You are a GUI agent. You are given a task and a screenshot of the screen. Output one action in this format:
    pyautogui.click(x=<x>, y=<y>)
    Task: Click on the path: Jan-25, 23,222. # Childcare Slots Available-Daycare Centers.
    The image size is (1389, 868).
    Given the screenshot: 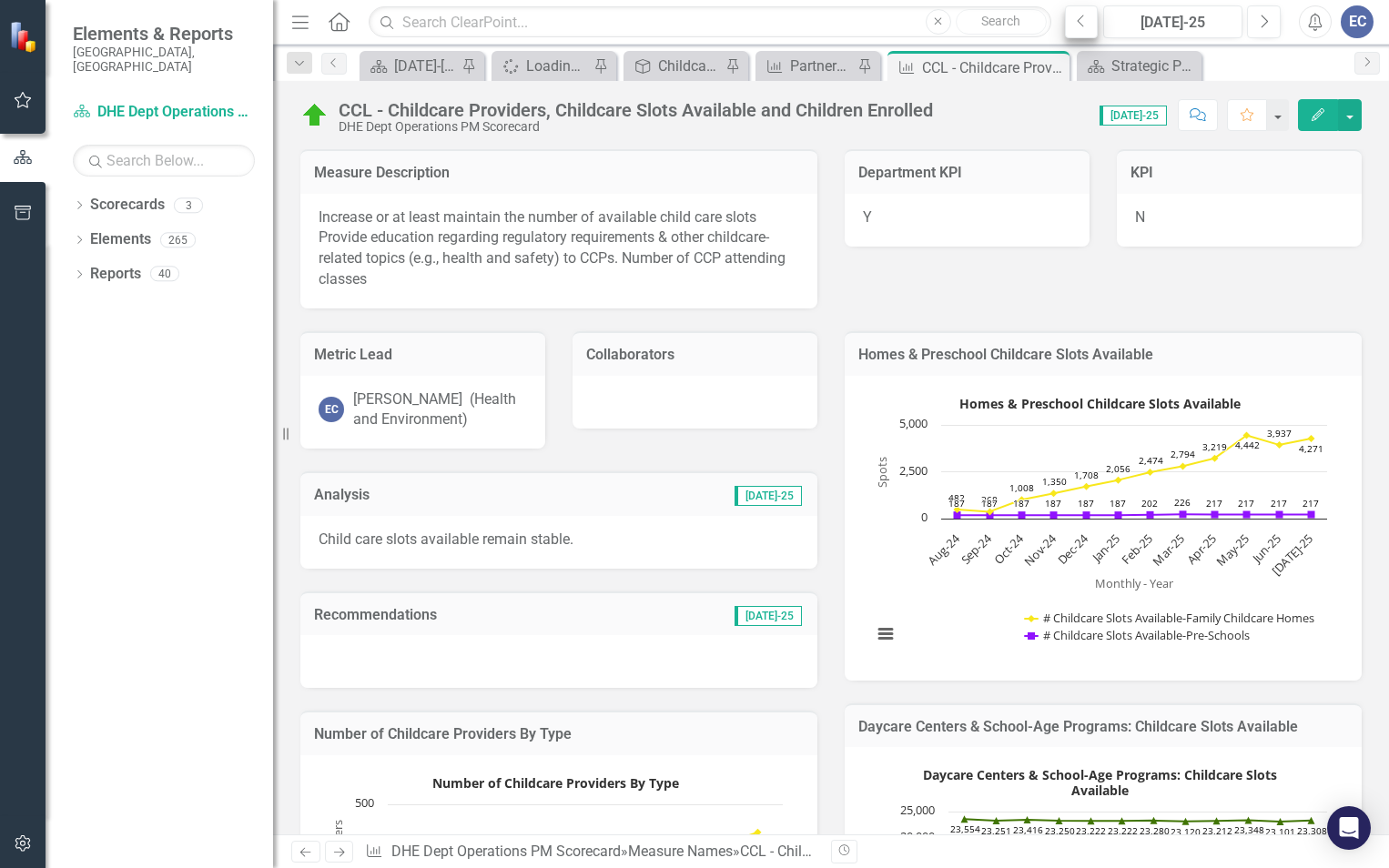 What is the action you would take?
    pyautogui.click(x=1122, y=821)
    